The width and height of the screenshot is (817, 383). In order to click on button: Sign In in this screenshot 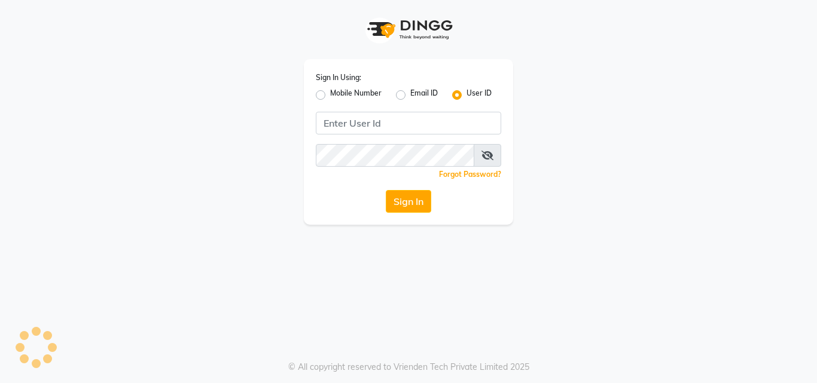, I will do `click(408, 201)`.